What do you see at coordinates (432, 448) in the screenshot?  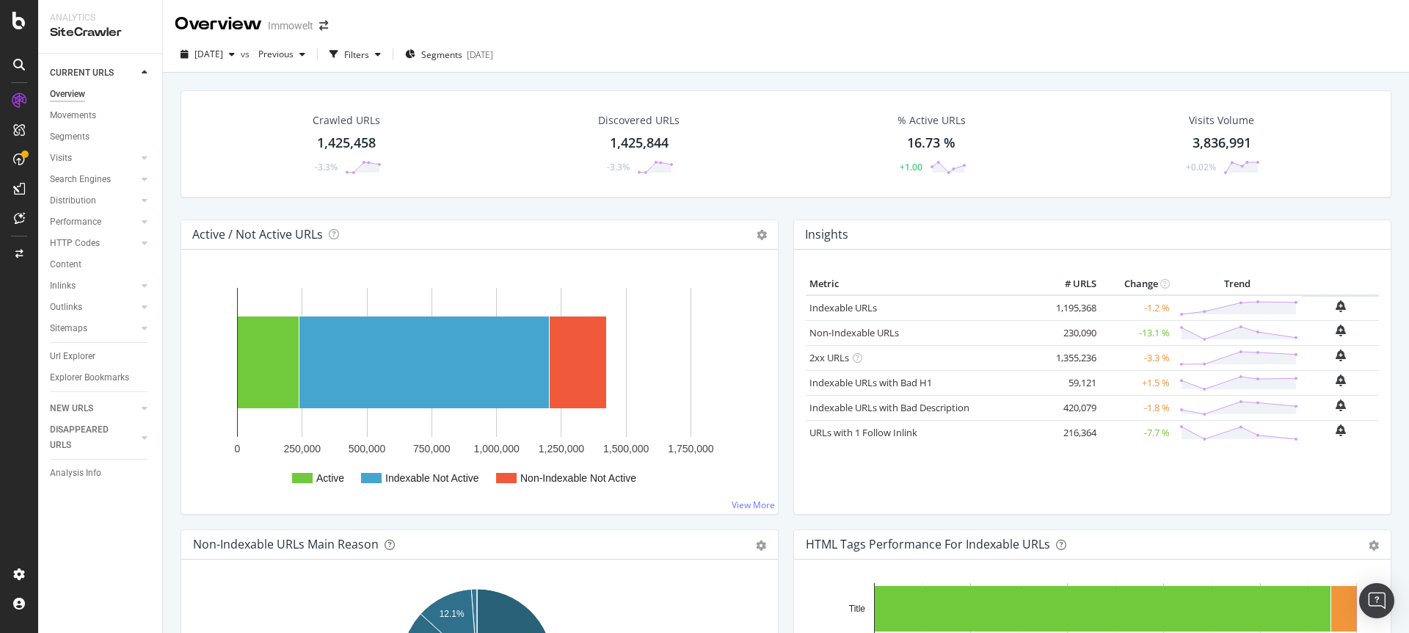 I see `text: 750,000` at bounding box center [432, 448].